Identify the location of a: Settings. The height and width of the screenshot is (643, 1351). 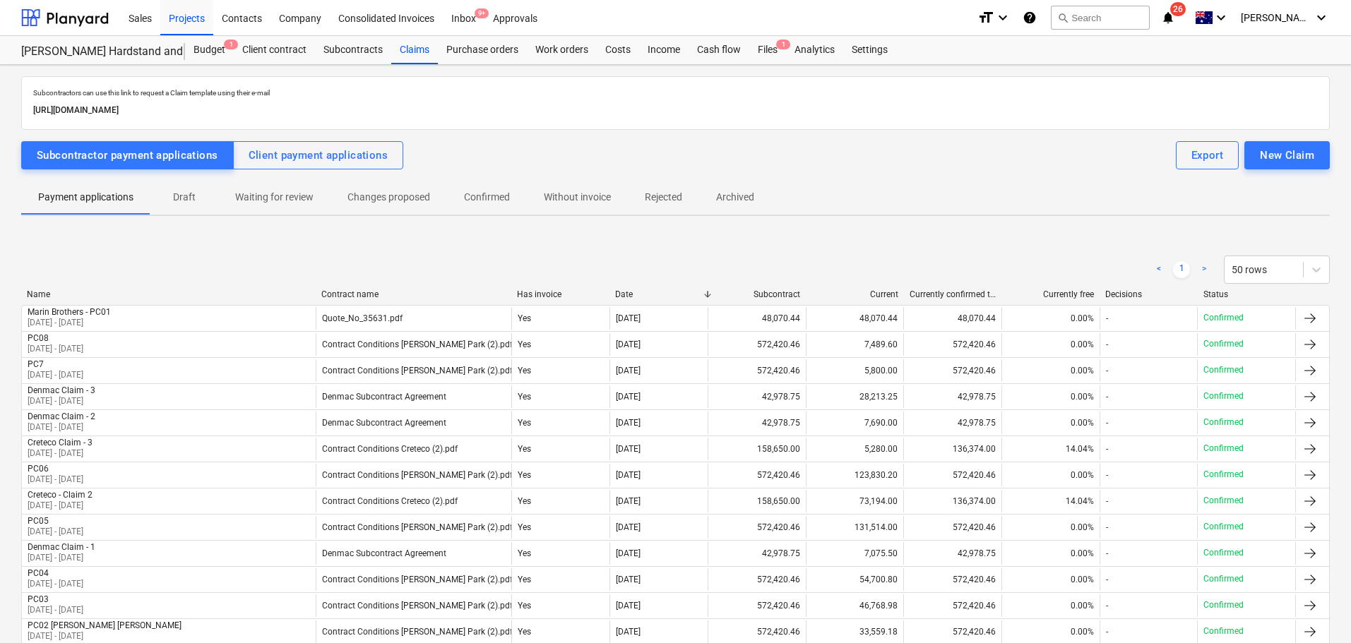
(869, 50).